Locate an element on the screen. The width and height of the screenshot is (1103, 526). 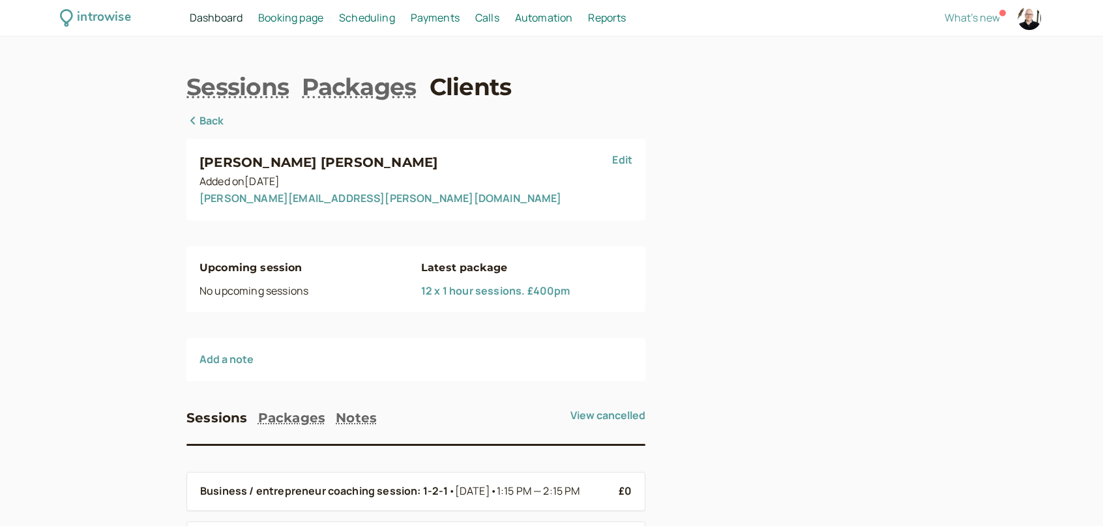
h4: Upcoming session is located at coordinates (305, 268).